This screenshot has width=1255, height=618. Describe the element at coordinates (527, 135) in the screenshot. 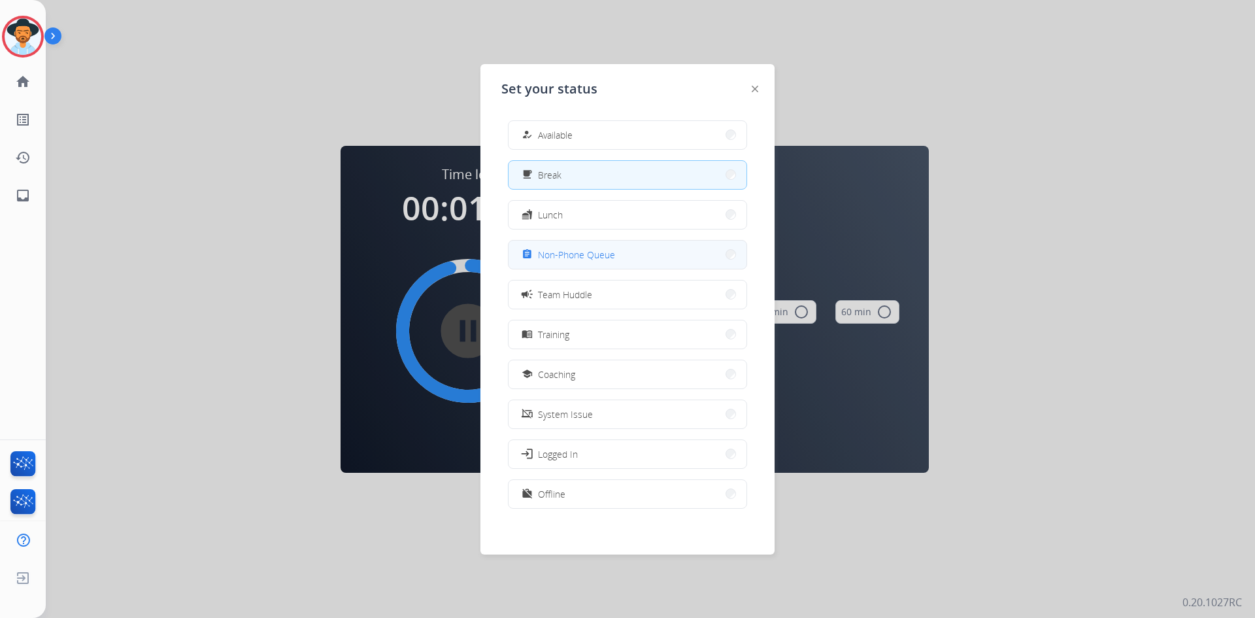

I see `mat-icon: how_to_reg` at that location.